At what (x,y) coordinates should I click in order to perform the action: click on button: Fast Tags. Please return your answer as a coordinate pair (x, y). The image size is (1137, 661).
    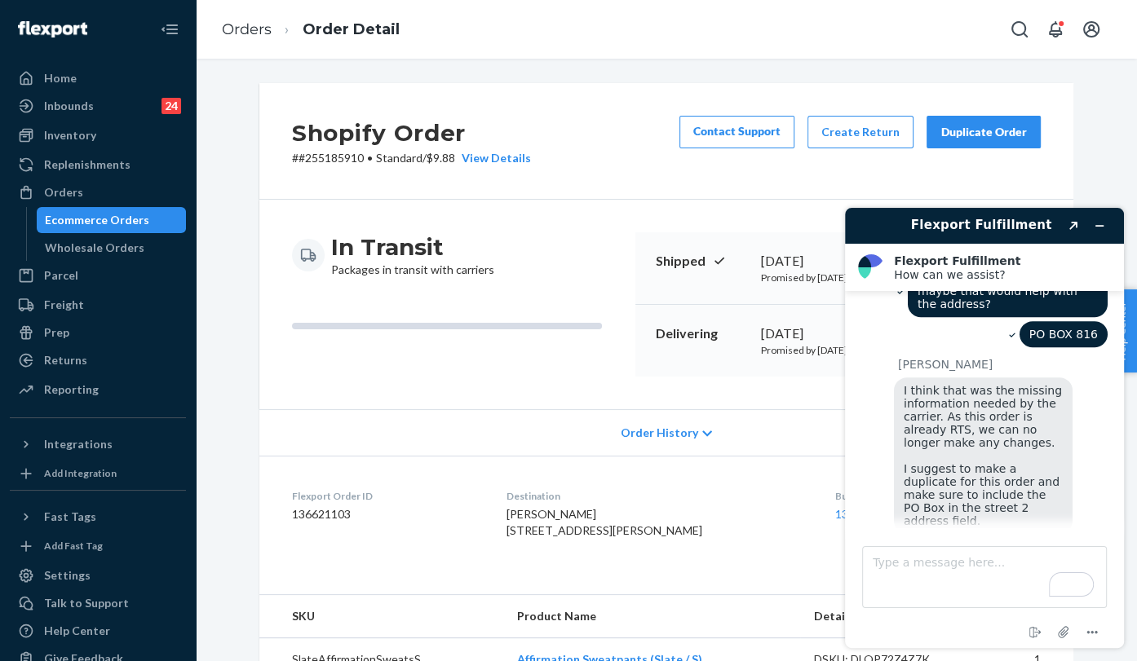
    Looking at the image, I should click on (98, 517).